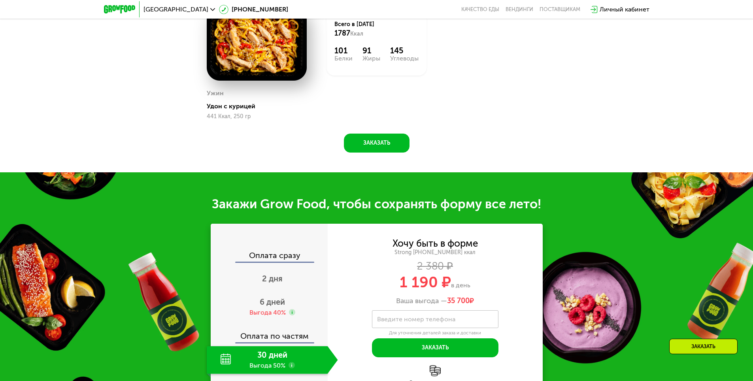 This screenshot has height=381, width=753. What do you see at coordinates (260, 106) in the screenshot?
I see `div: Удон с курицей` at bounding box center [260, 106].